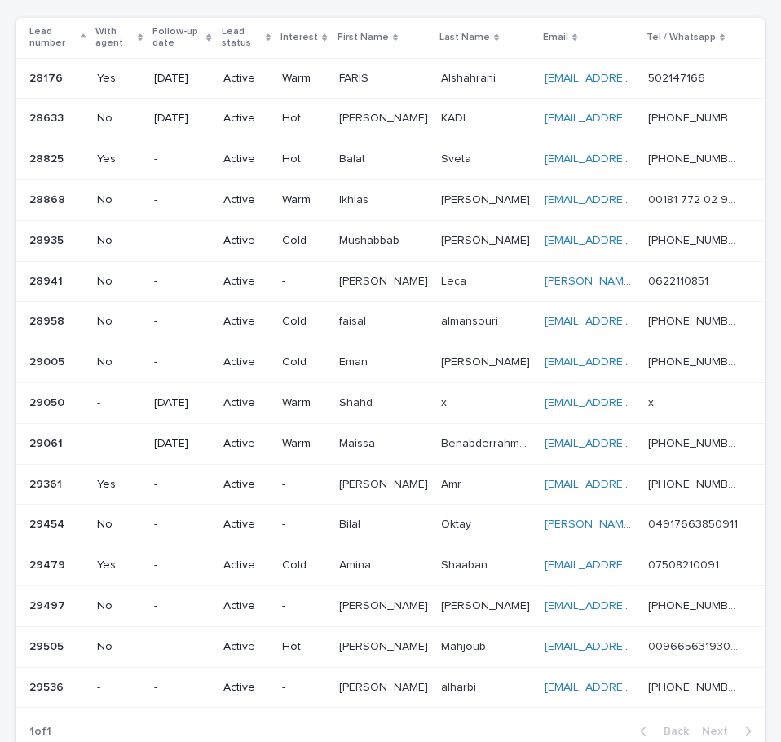 The image size is (781, 742). What do you see at coordinates (445, 401) in the screenshot?
I see `p: x` at bounding box center [445, 401].